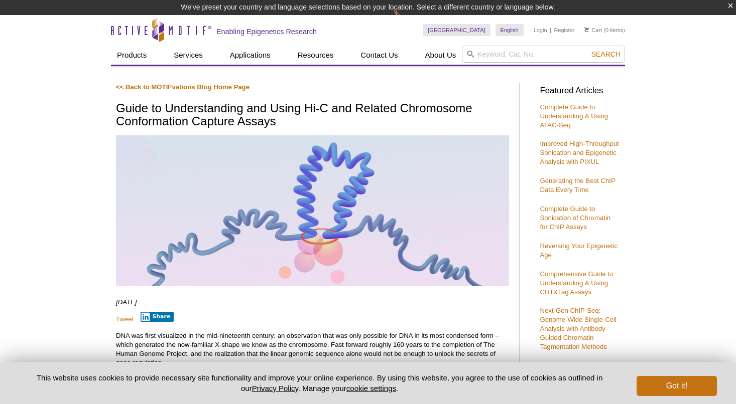 The width and height of the screenshot is (736, 404). What do you see at coordinates (319, 383) in the screenshot?
I see `p: This website uses cookies to provide necessary site functionality and improve your online experie...` at bounding box center [319, 383].